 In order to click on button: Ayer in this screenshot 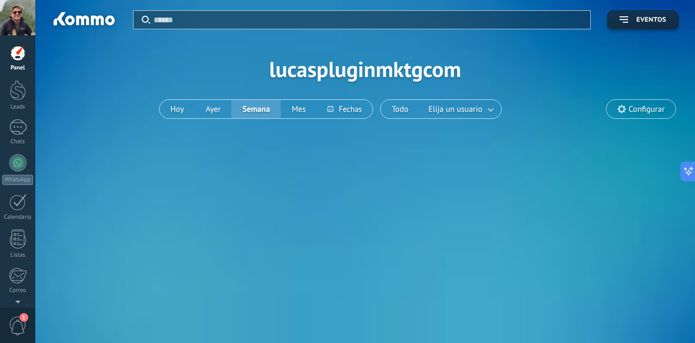, I will do `click(213, 109)`.